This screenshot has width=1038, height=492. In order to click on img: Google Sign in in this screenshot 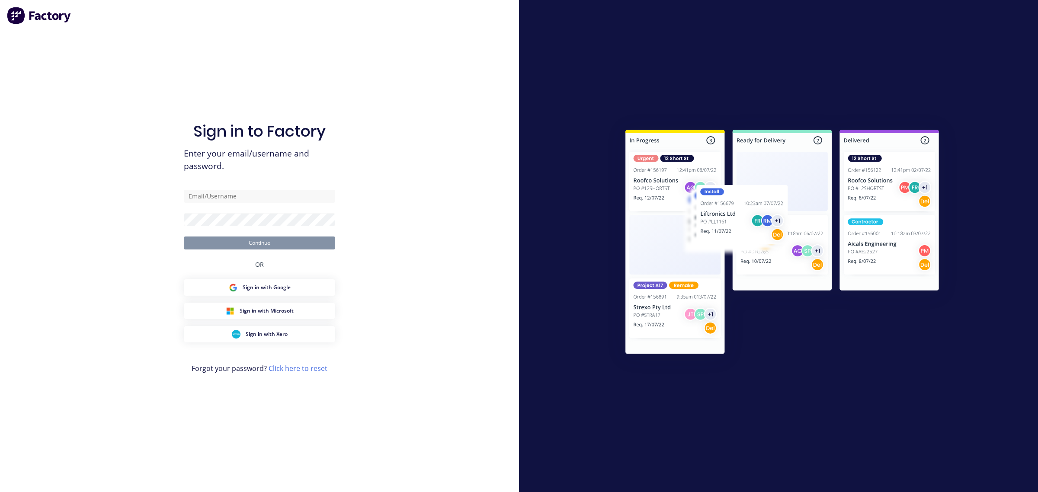, I will do `click(233, 288)`.